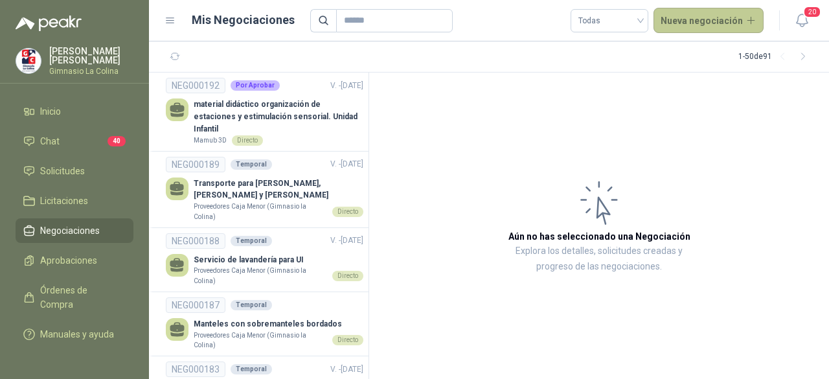 This screenshot has height=379, width=829. Describe the element at coordinates (278, 117) in the screenshot. I see `p: material didáctico organización de estaciones y estimulación sensorial. Unidad Infantil` at that location.